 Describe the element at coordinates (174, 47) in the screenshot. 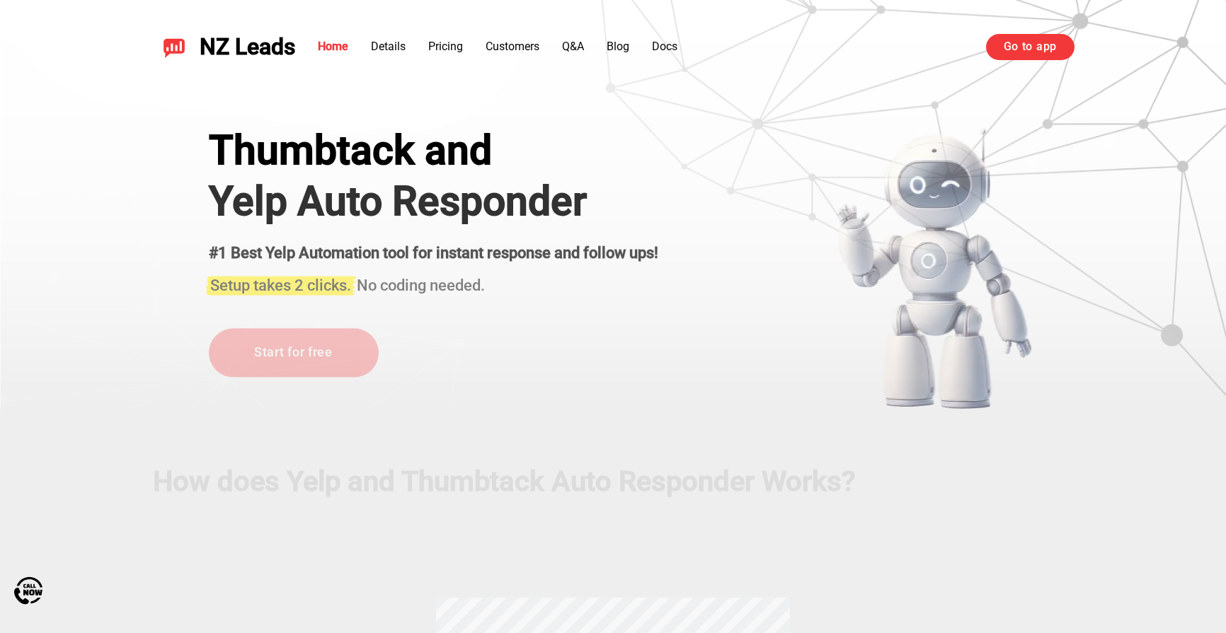

I see `img: NZ Leads logo` at that location.